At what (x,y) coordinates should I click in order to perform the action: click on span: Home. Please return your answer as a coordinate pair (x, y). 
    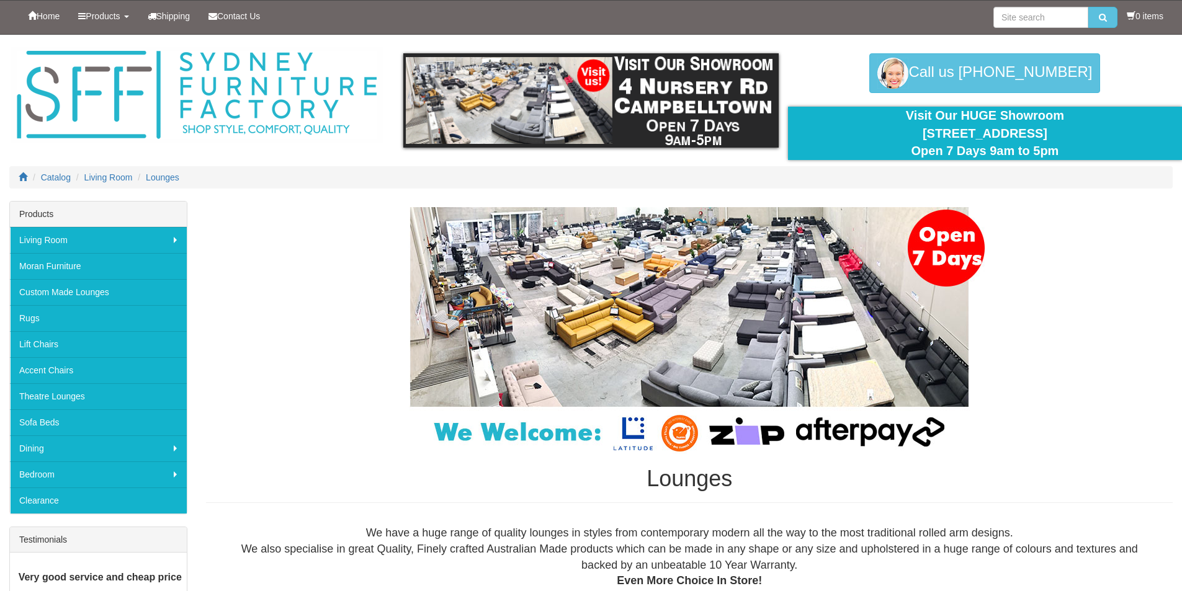
    Looking at the image, I should click on (48, 16).